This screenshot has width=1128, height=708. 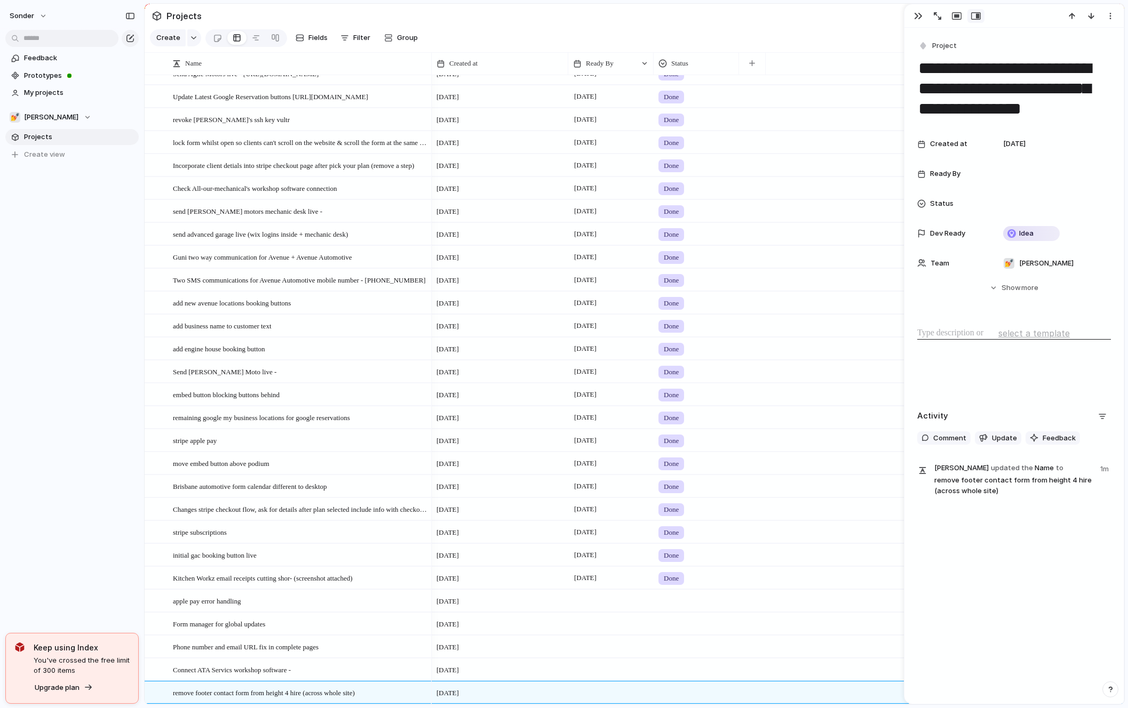 What do you see at coordinates (231, 669) in the screenshot?
I see `span: Connect ATA Servics workshop software -` at bounding box center [231, 669].